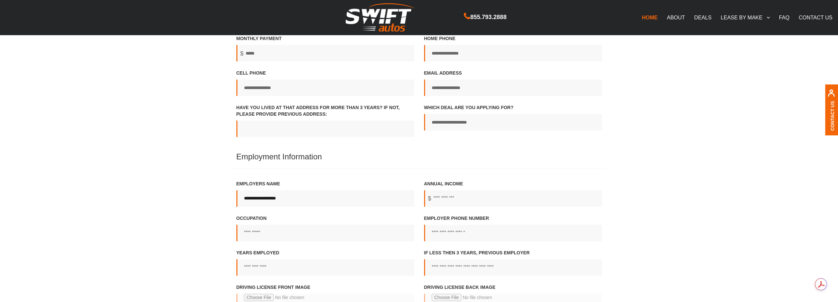 This screenshot has width=838, height=302. What do you see at coordinates (485, 17) in the screenshot?
I see `a: 855.793.2888` at bounding box center [485, 17].